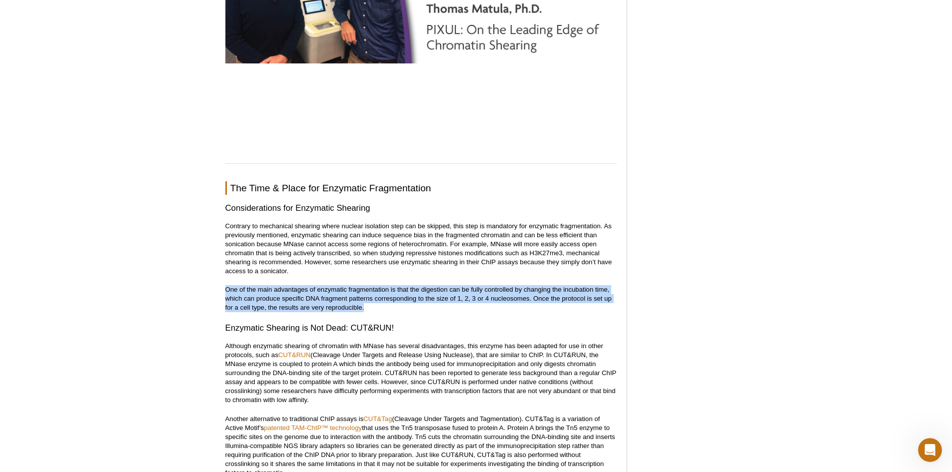 The height and width of the screenshot is (472, 952). What do you see at coordinates (421, 299) in the screenshot?
I see `p: One of the main advantages of enzymatic fragmentation is that the digestion can be fully controll...` at bounding box center [421, 299].